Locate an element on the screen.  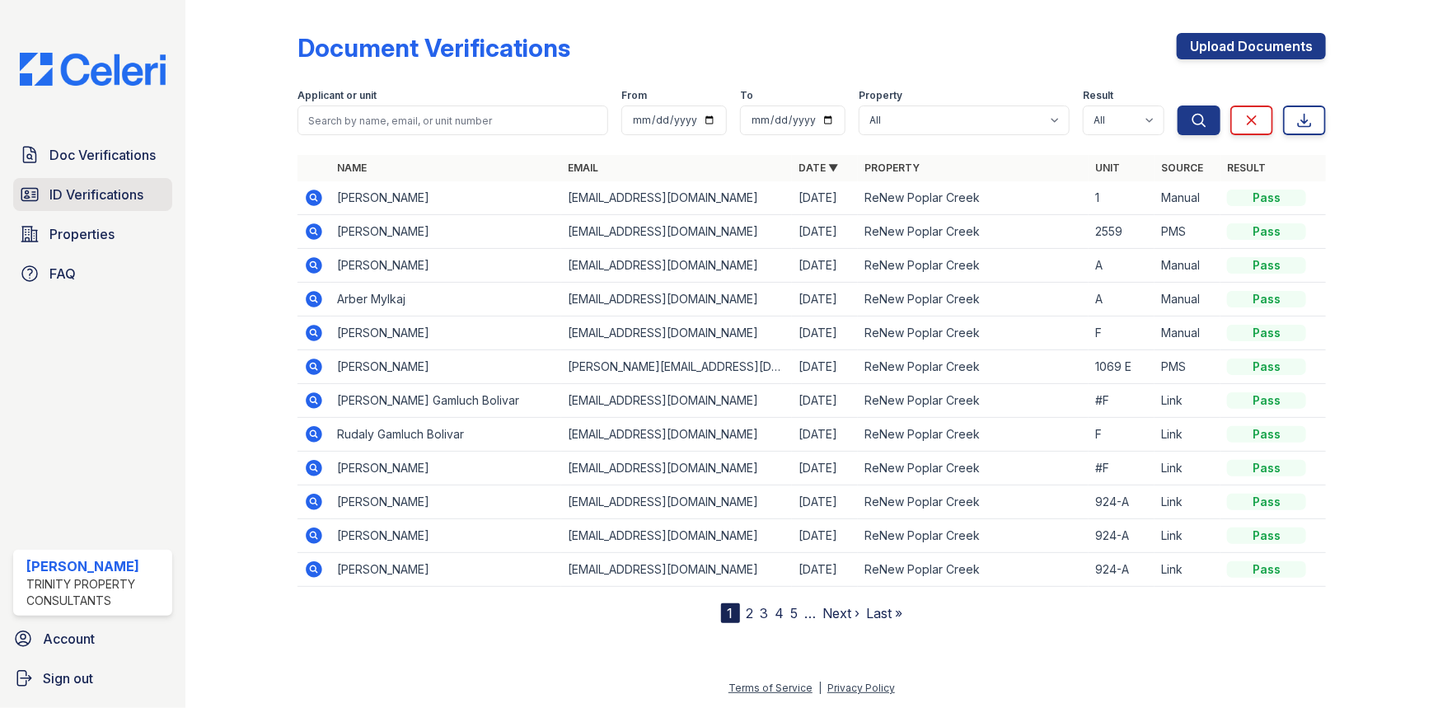
td: 1 is located at coordinates (1121, 198).